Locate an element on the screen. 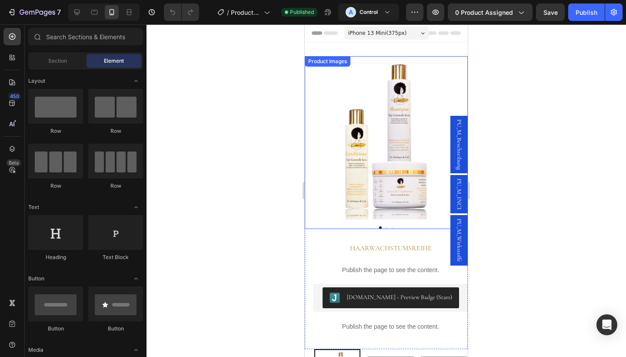 The width and height of the screenshot is (626, 357). button: 0 product assigned is located at coordinates (490, 12).